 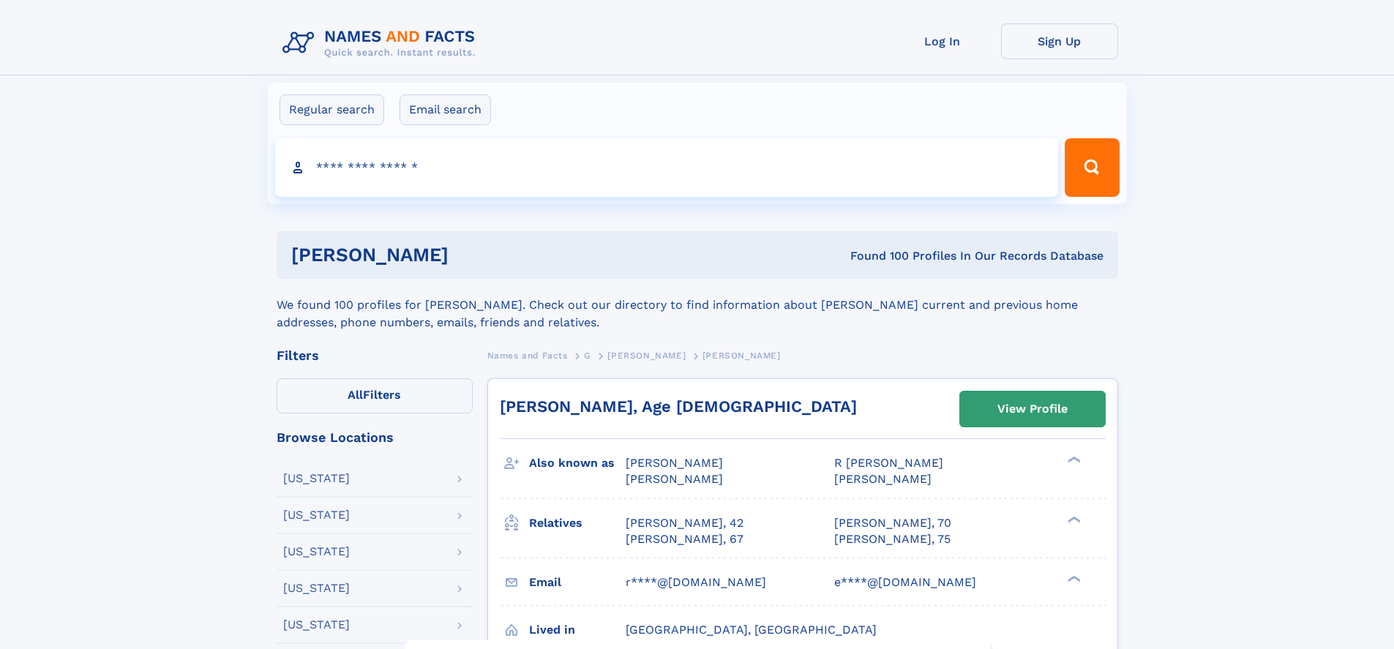 What do you see at coordinates (1033, 409) in the screenshot?
I see `div: View Profile` at bounding box center [1033, 409].